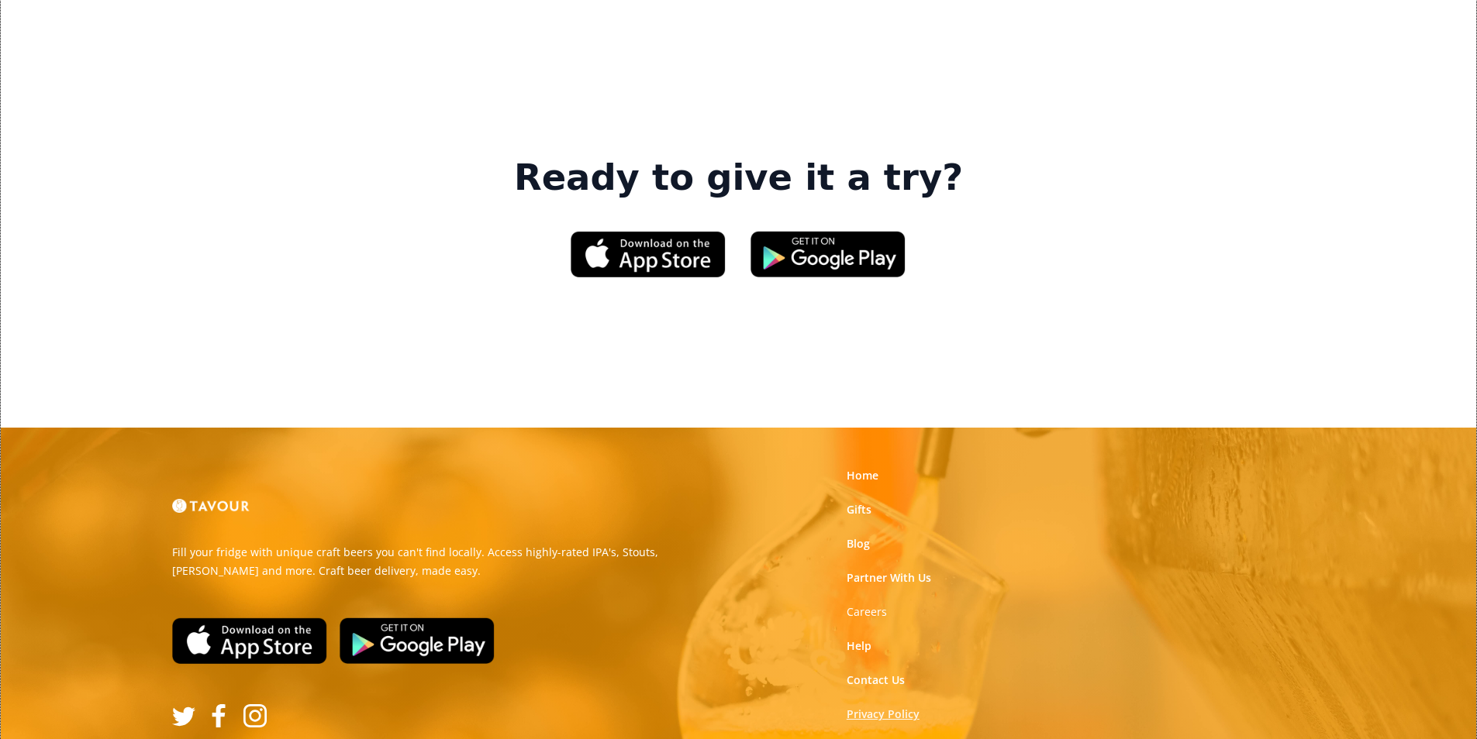 This screenshot has width=1477, height=739. What do you see at coordinates (862, 476) in the screenshot?
I see `a: Home` at bounding box center [862, 476].